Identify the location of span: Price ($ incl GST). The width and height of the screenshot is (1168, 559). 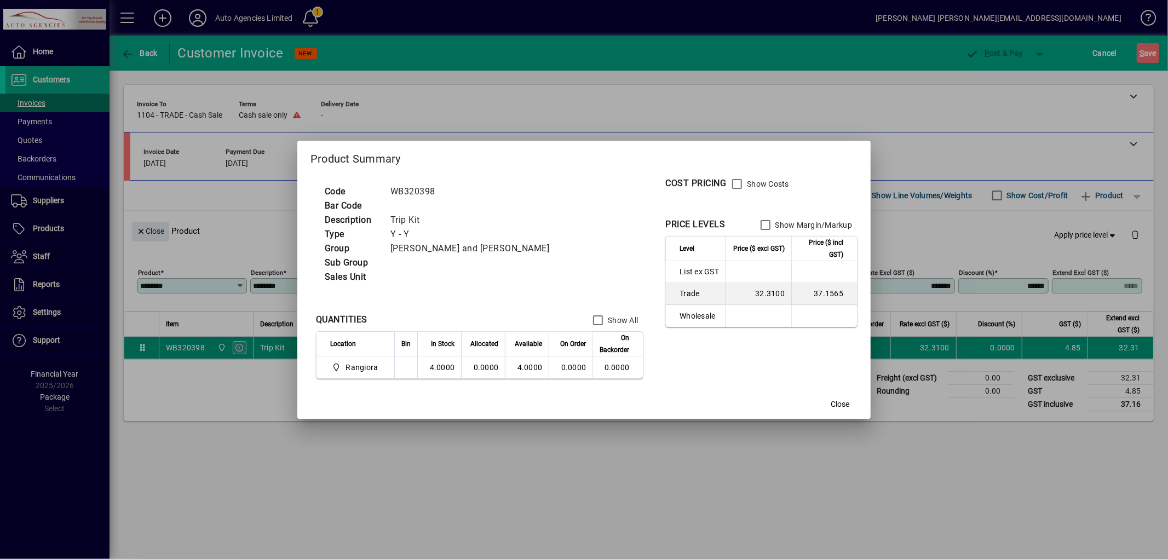
(821, 249).